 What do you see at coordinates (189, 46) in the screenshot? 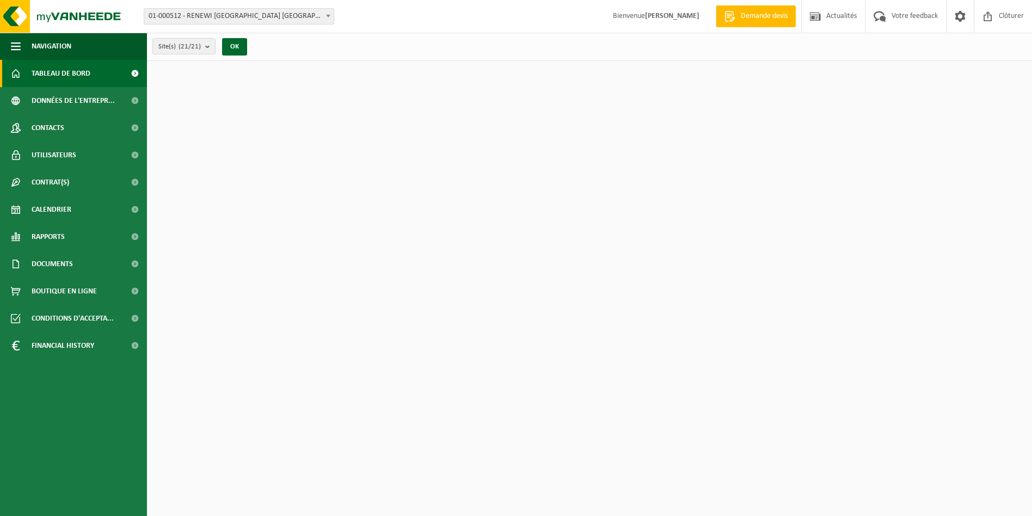
I see `count: (21/21)` at bounding box center [189, 46].